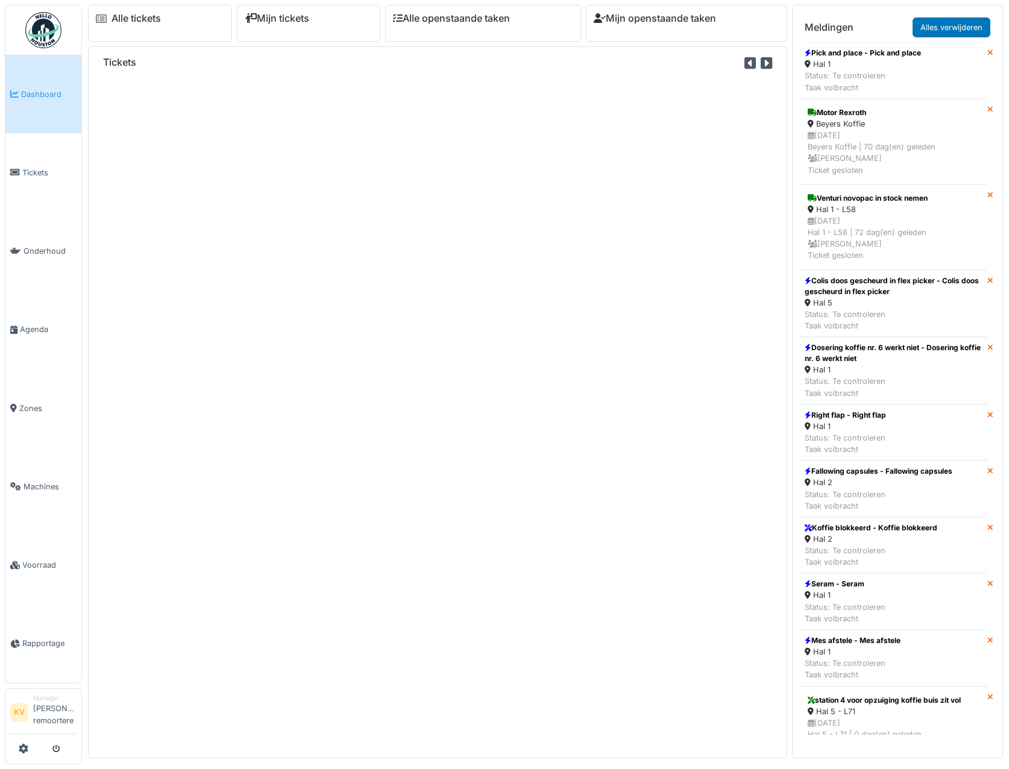 The image size is (1009, 769). What do you see at coordinates (894, 304) in the screenshot?
I see `a: Colis doos gescheurd in flex picker - Colis doos gescheurd in flex picker Hal 5 Status: Te contro...` at bounding box center [894, 304].